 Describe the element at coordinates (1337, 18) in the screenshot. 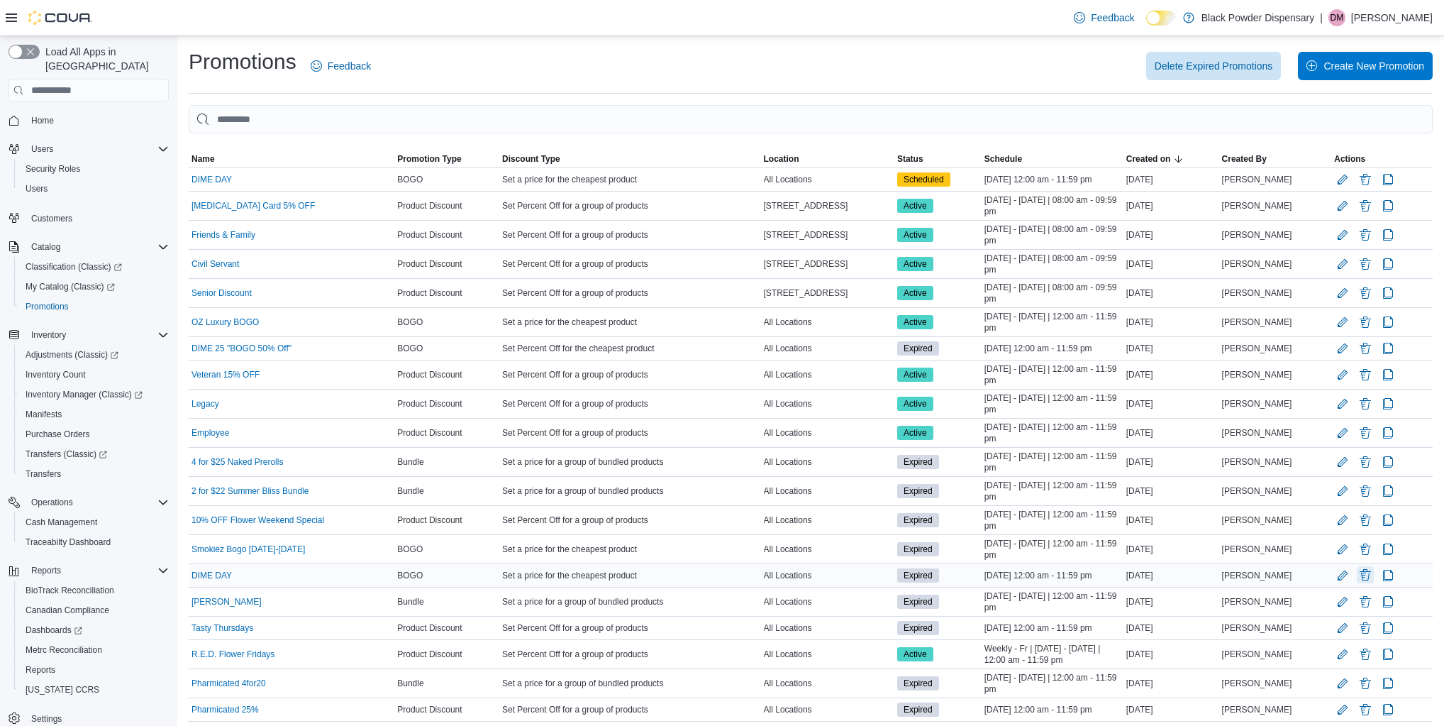

I see `div: Daniel Mulcahy` at that location.